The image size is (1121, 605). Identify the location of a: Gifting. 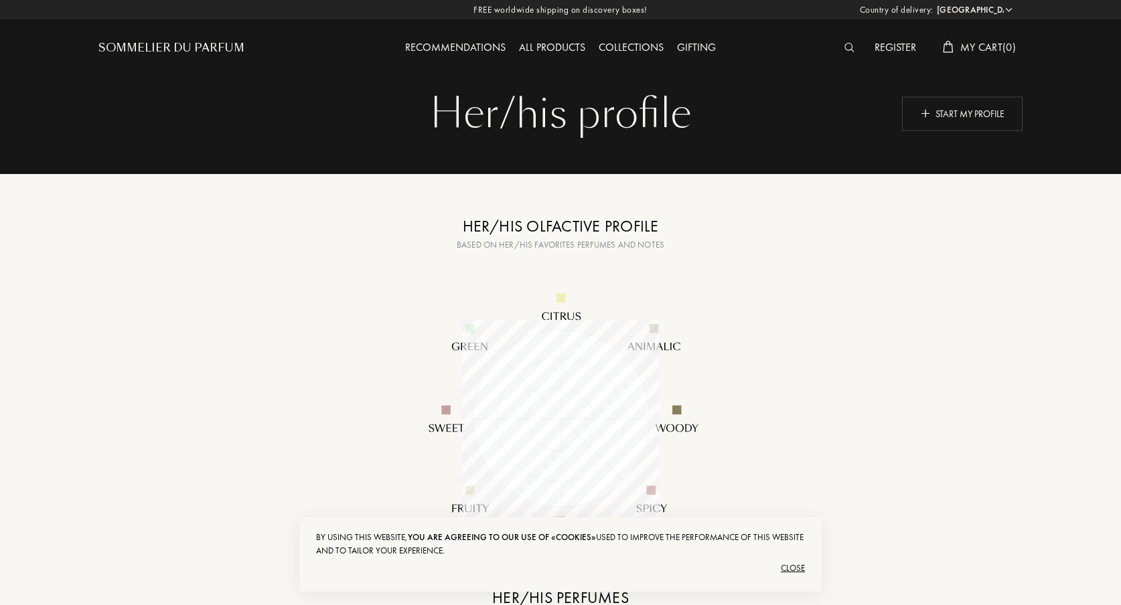
(697, 47).